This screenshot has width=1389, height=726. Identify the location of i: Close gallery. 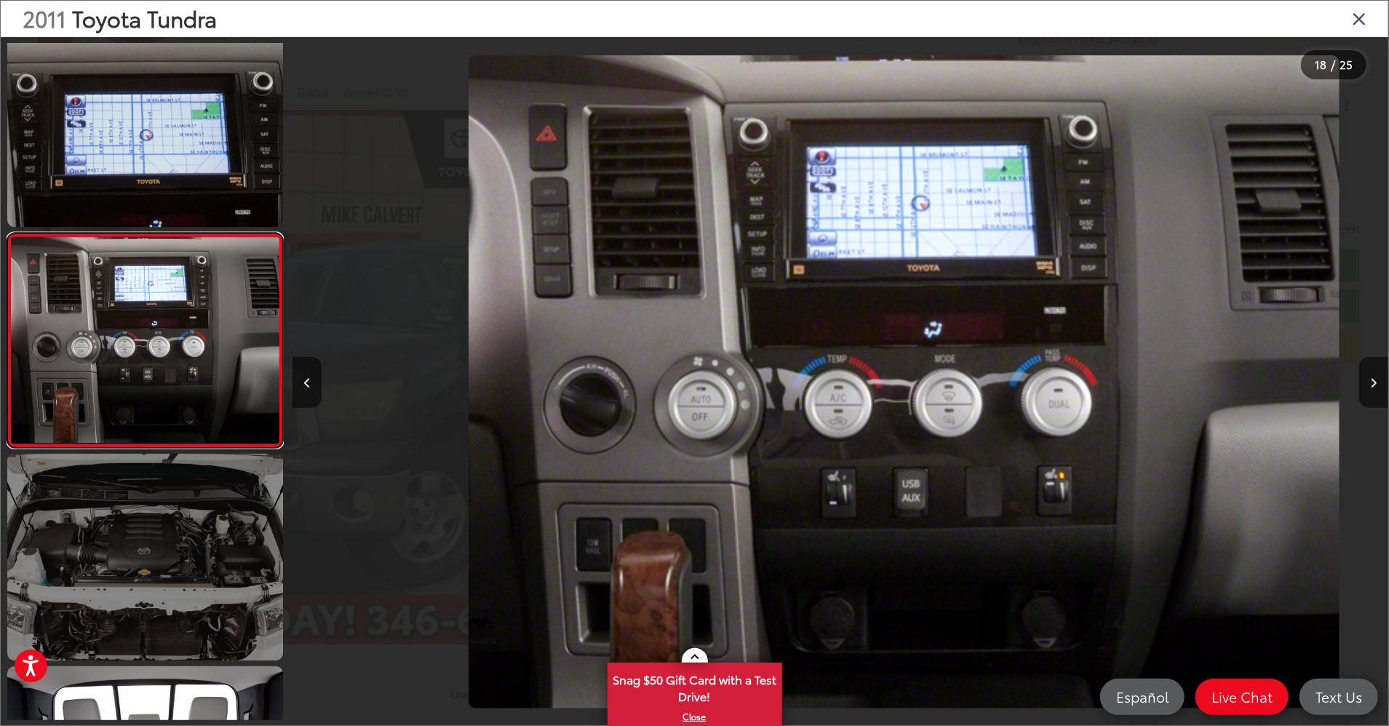
(1359, 18).